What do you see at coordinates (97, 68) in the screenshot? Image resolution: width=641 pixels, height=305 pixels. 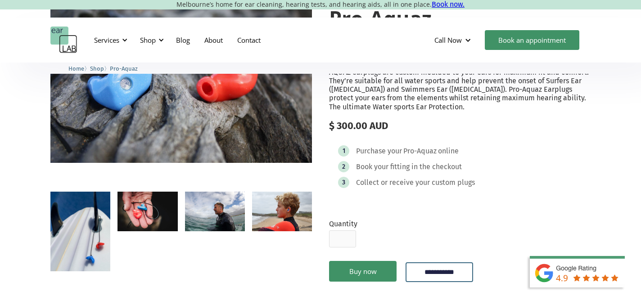 I see `span: Shop` at bounding box center [97, 68].